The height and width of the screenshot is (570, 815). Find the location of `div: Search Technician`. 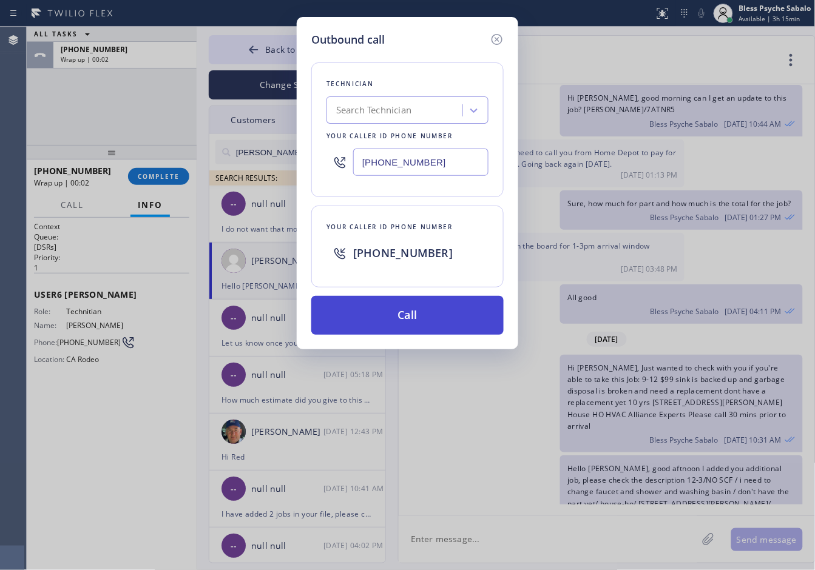

div: Search Technician is located at coordinates (374, 110).